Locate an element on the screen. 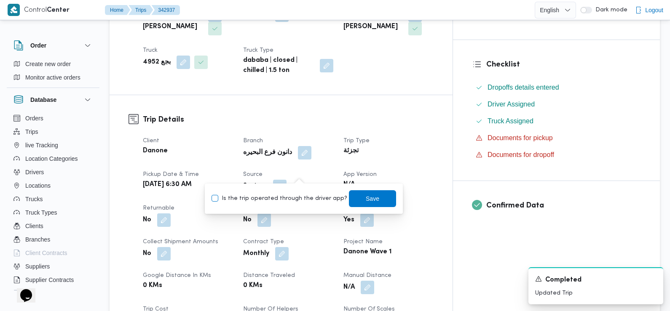  span: Orders is located at coordinates (34, 118).